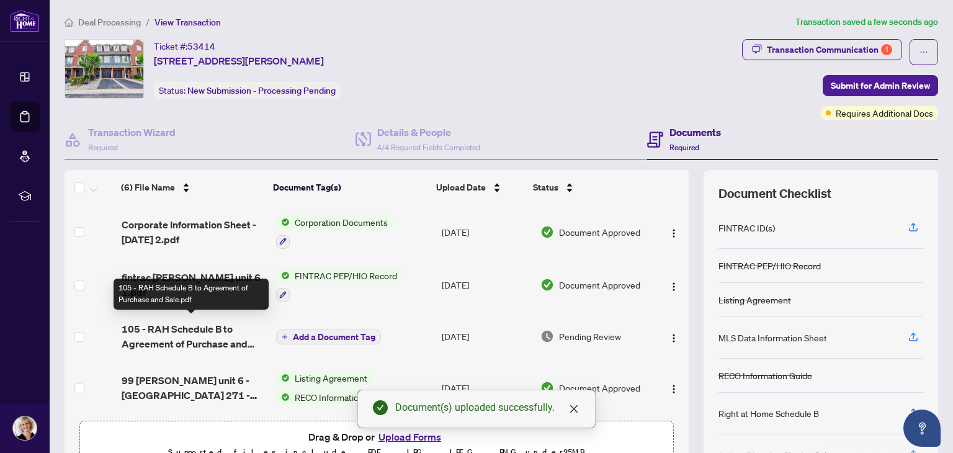  What do you see at coordinates (341, 397) in the screenshot?
I see `span: RECO Information Guide` at bounding box center [341, 397].